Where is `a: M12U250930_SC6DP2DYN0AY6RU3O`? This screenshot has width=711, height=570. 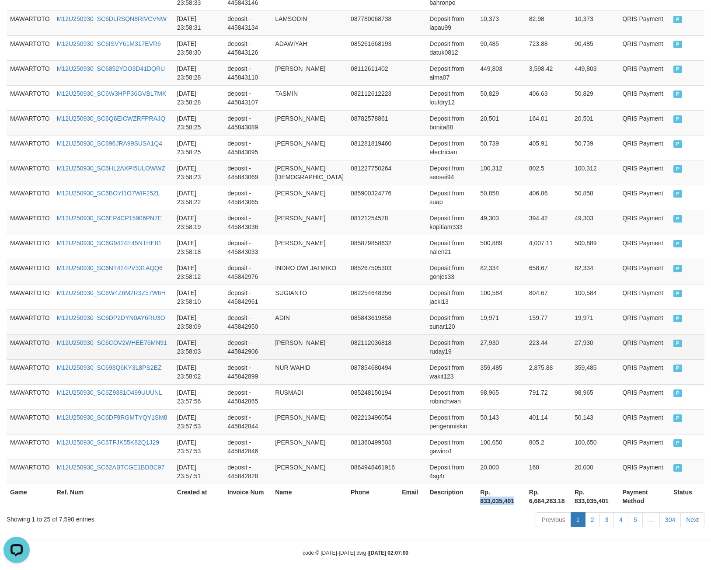 a: M12U250930_SC6DP2DYN0AY6RU3O is located at coordinates (111, 318).